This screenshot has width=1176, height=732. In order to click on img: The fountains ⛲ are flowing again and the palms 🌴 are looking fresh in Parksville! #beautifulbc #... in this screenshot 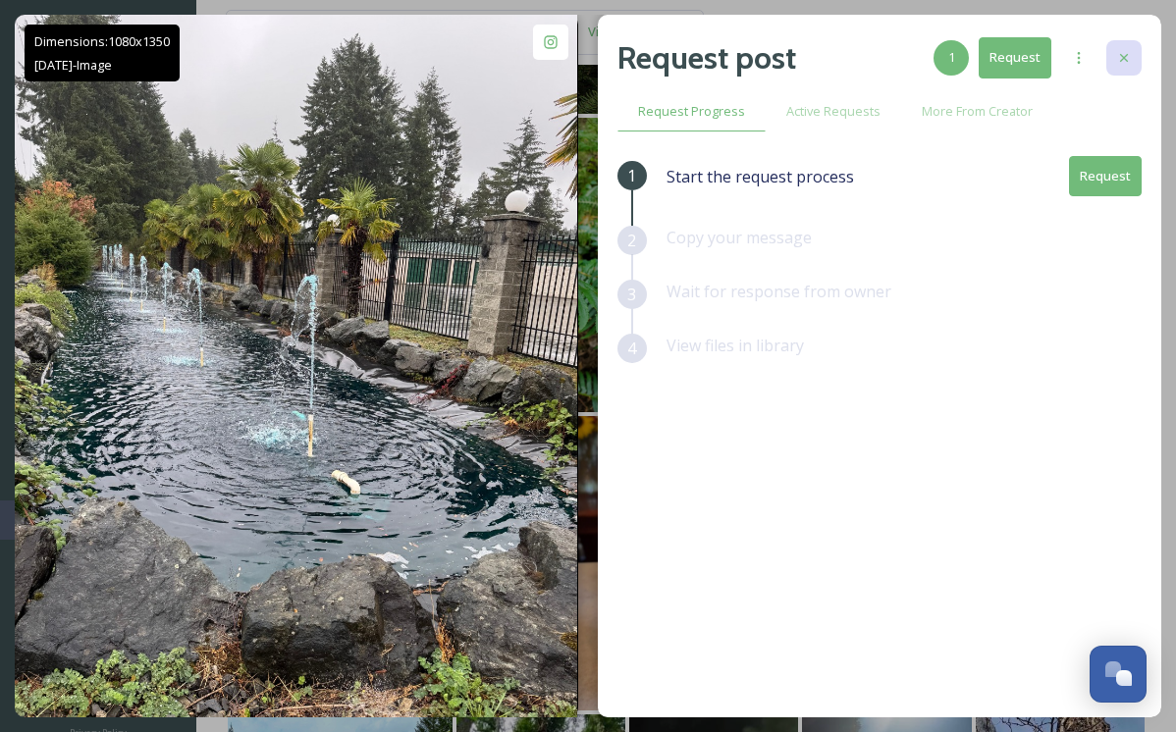, I will do `click(295, 366)`.